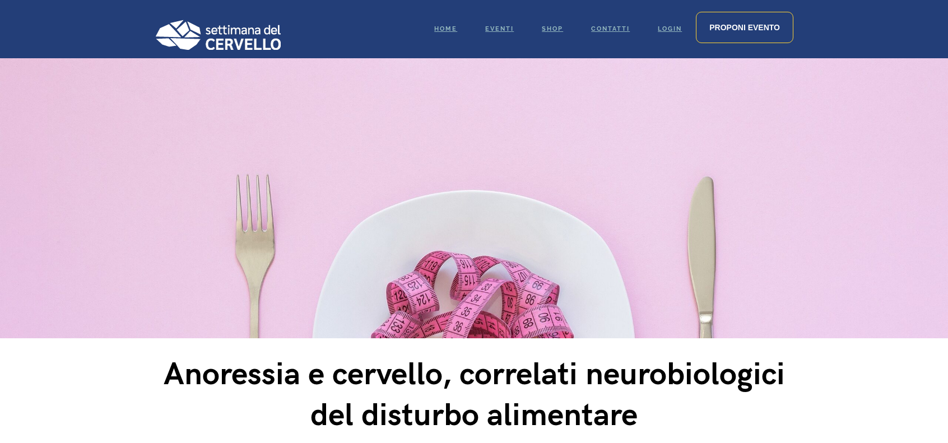 The height and width of the screenshot is (443, 948). Describe the element at coordinates (610, 29) in the screenshot. I see `span: Contatti` at that location.